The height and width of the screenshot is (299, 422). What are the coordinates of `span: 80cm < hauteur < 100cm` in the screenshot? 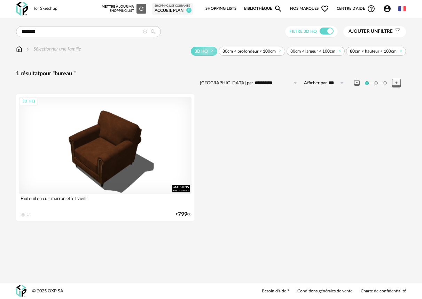 It's located at (373, 51).